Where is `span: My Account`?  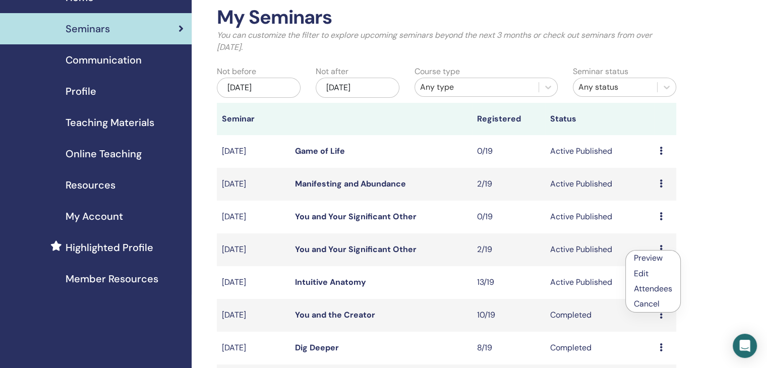
span: My Account is located at coordinates (94, 216).